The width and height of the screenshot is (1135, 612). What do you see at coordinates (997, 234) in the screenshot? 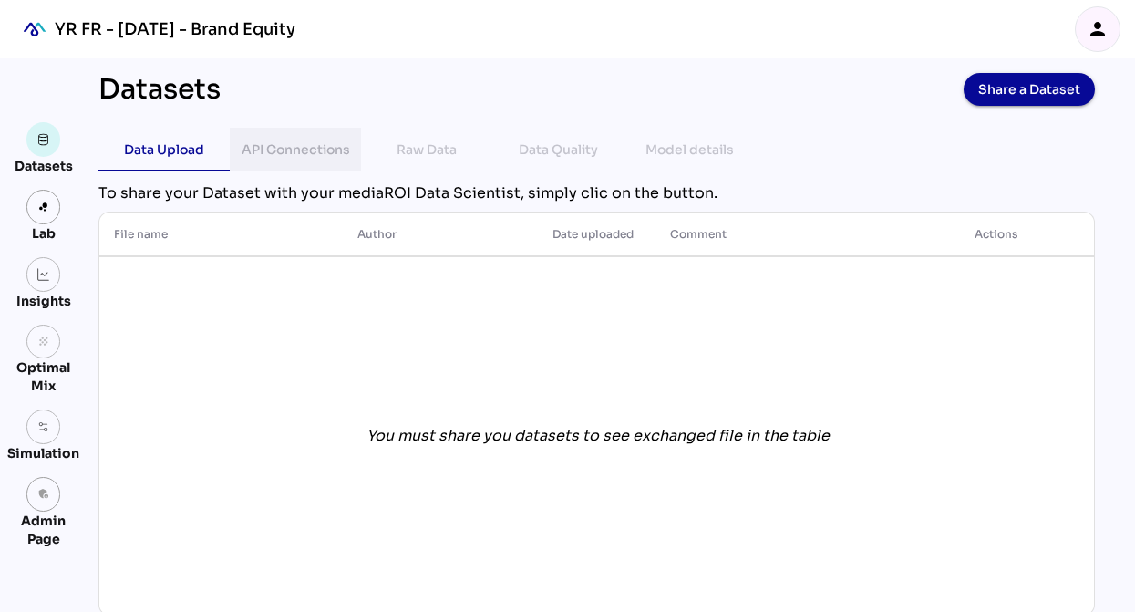
I see `th: Actions` at bounding box center [997, 234].